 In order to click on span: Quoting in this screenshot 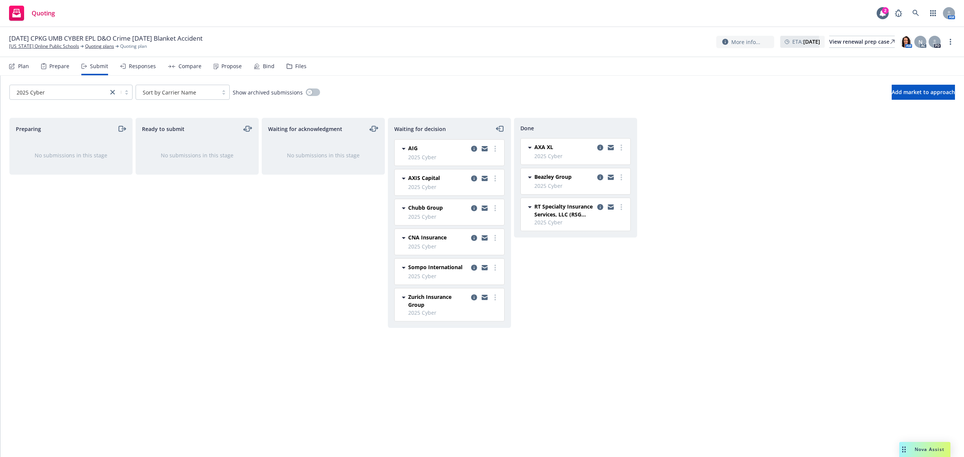, I will do `click(43, 13)`.